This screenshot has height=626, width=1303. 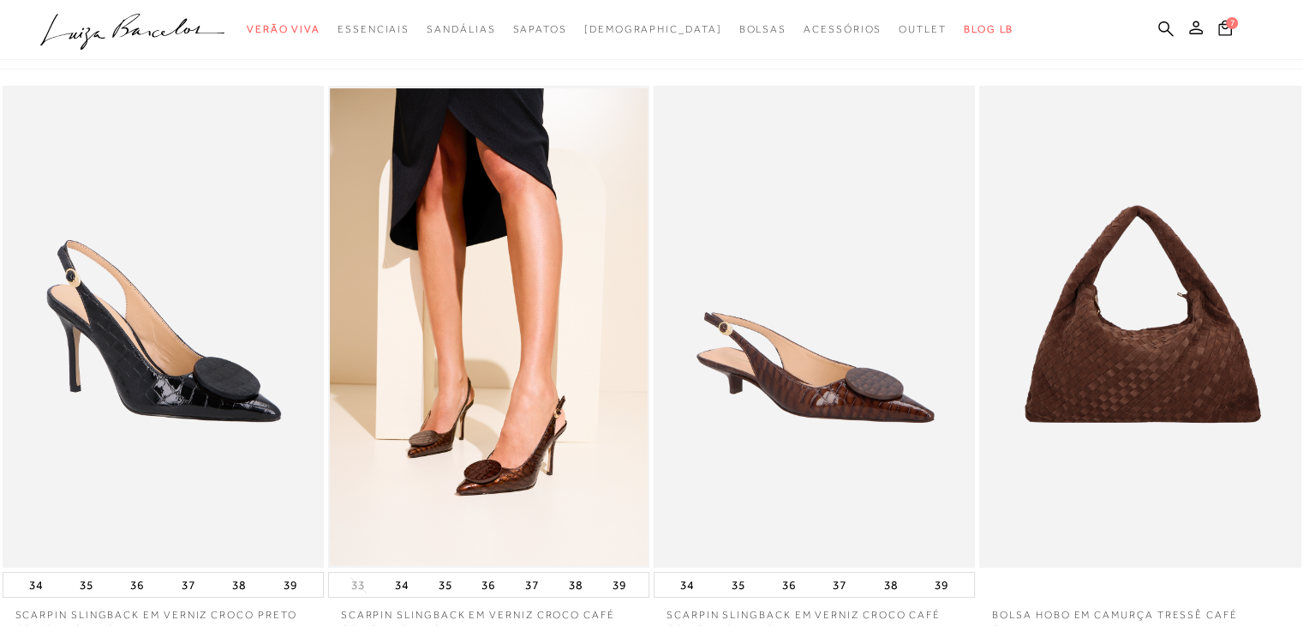 What do you see at coordinates (284, 29) in the screenshot?
I see `span: Verão Viva` at bounding box center [284, 29].